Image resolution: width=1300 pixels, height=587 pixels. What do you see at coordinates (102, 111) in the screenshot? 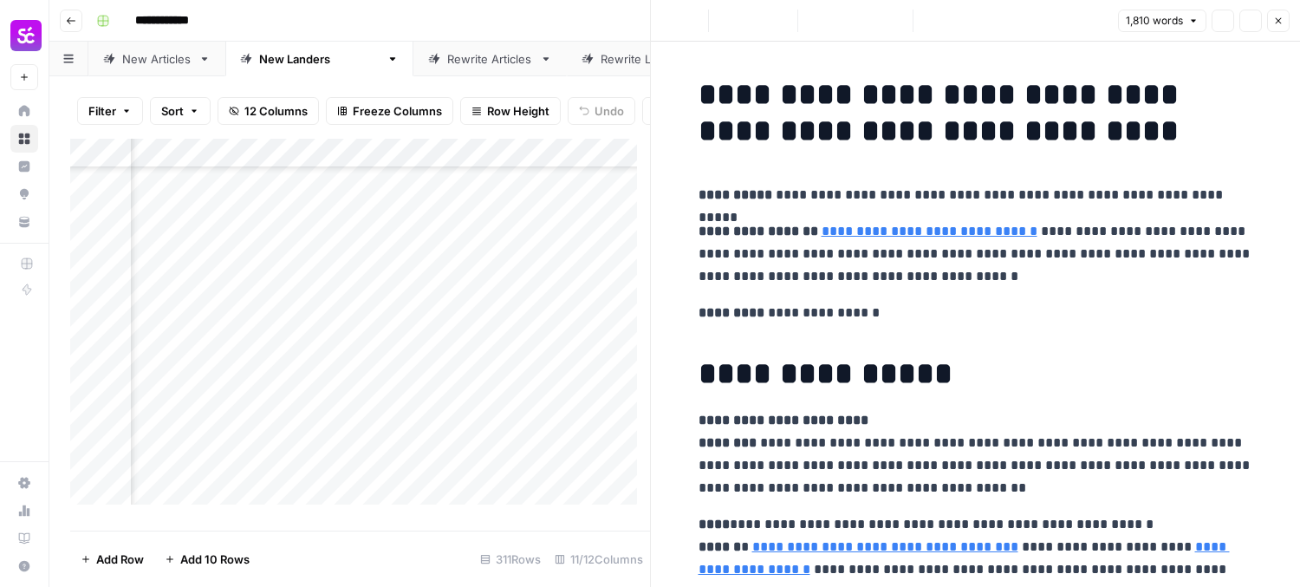
I see `span: Filter` at bounding box center [102, 111].